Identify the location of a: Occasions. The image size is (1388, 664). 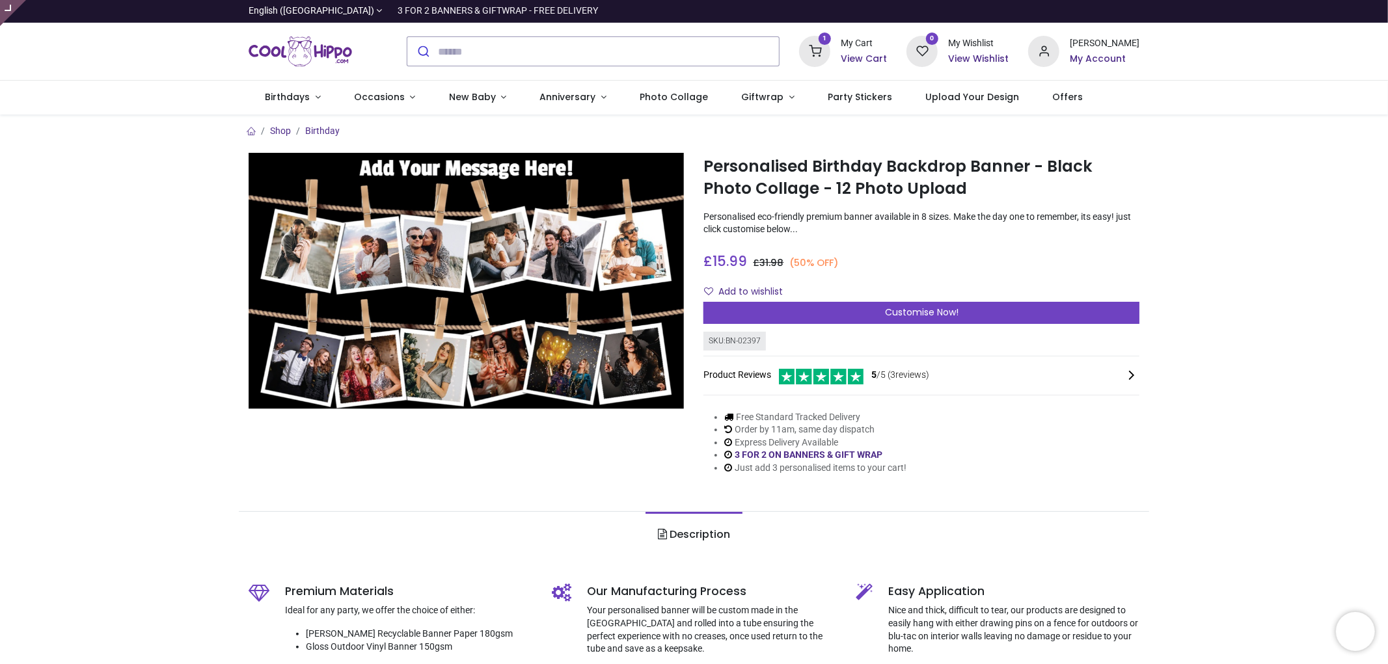
(385, 98).